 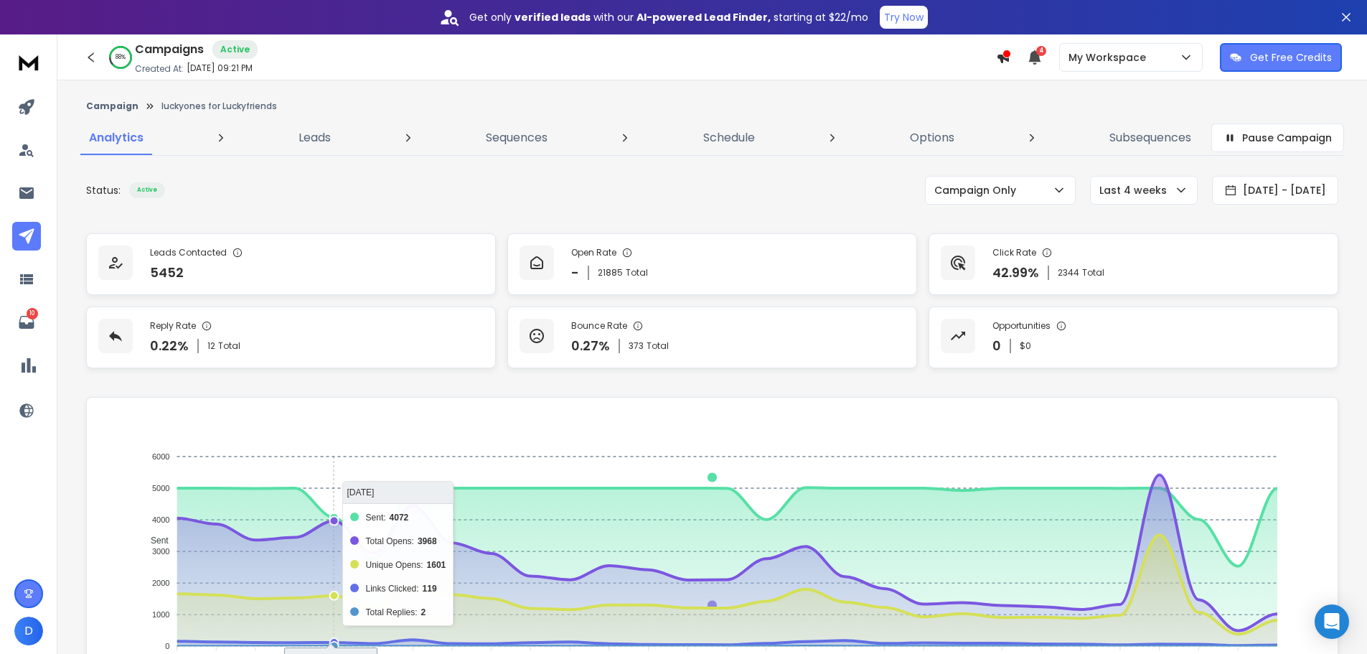 I want to click on tspan: 3000, so click(x=161, y=551).